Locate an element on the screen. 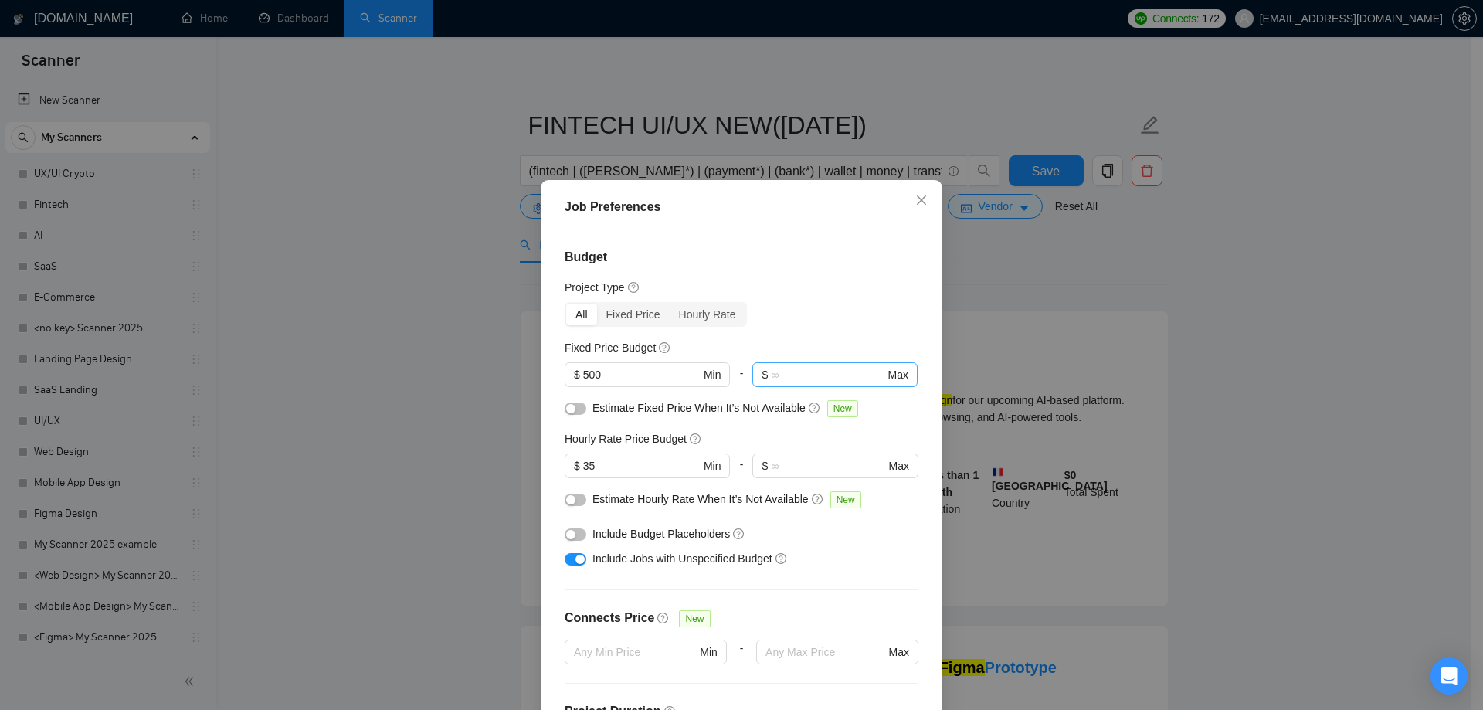 The image size is (1483, 710). h4: Connects Price is located at coordinates (610, 618).